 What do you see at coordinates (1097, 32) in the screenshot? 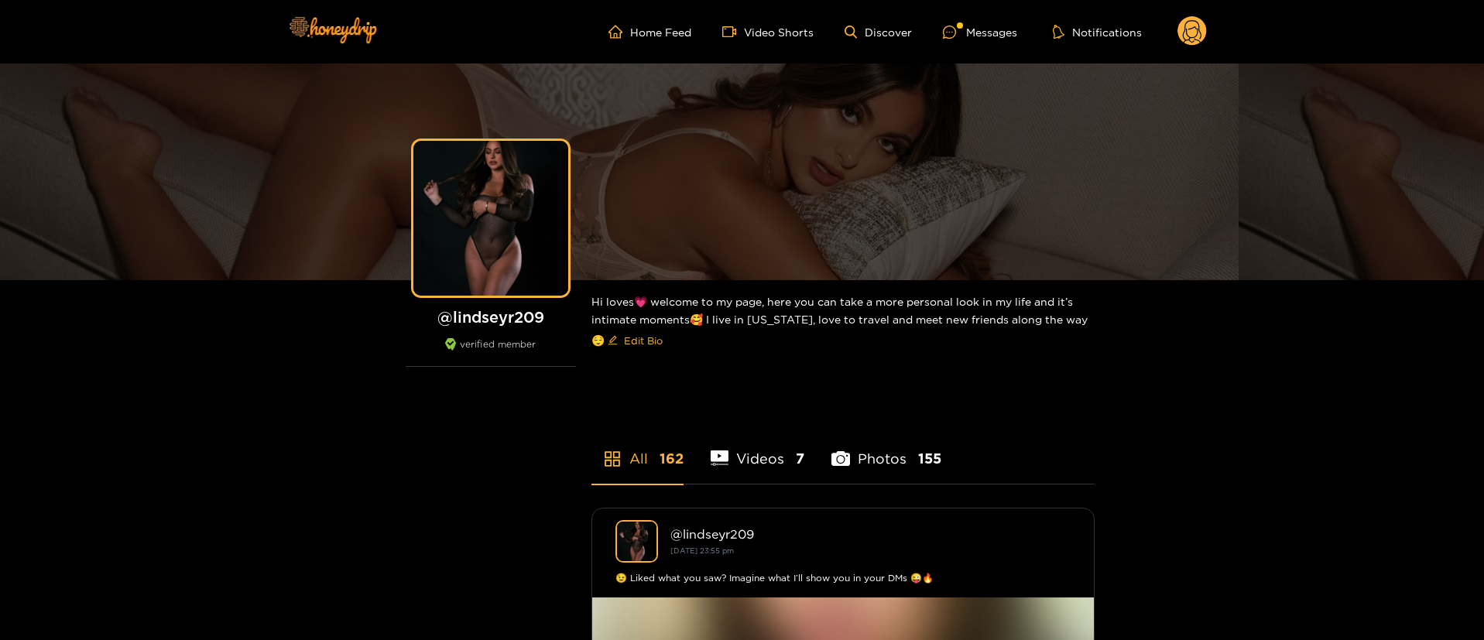
I see `button: Notifications` at bounding box center [1097, 32].